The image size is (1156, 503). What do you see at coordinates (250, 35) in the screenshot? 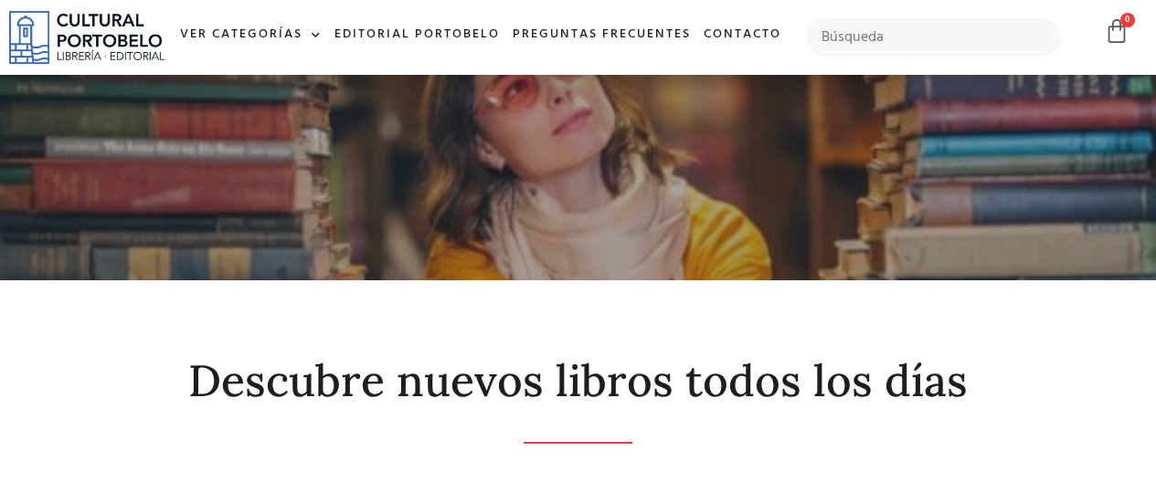
I see `a: Ver Categorías` at bounding box center [250, 35].